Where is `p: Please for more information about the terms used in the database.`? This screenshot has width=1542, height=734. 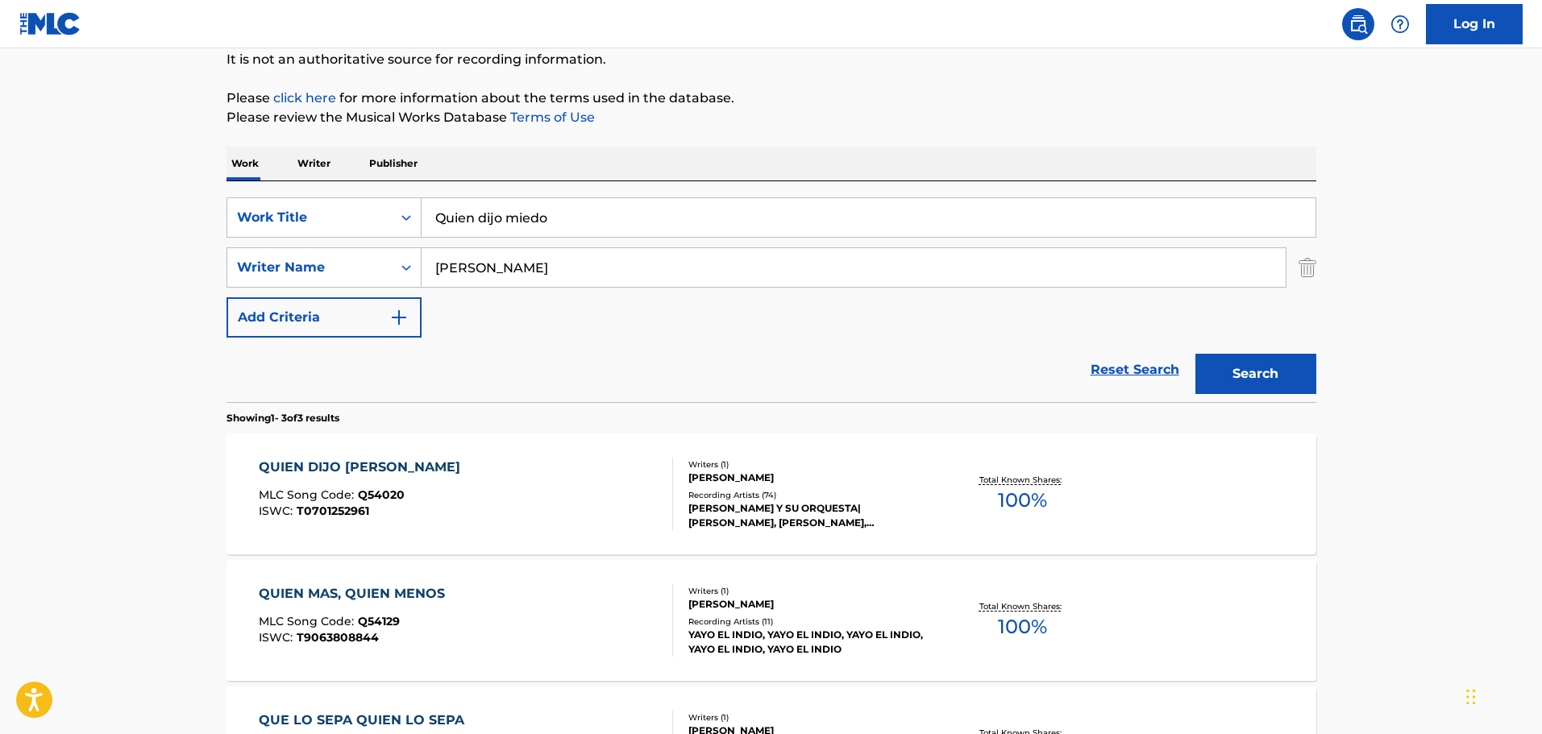 p: Please for more information about the terms used in the database. is located at coordinates (771, 98).